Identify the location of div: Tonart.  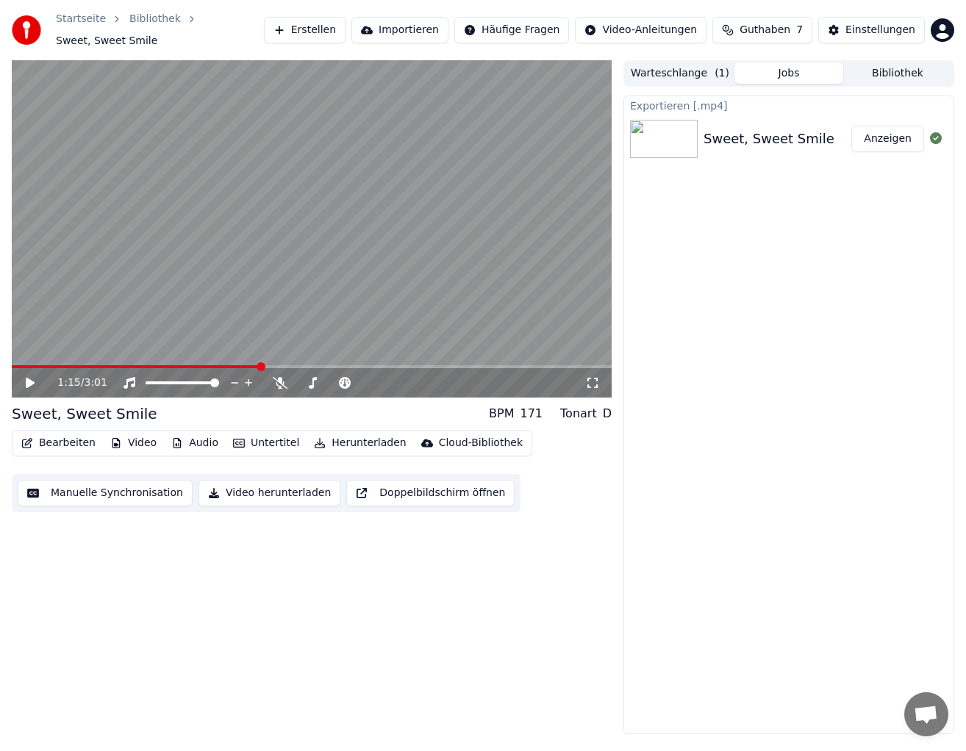
(579, 414).